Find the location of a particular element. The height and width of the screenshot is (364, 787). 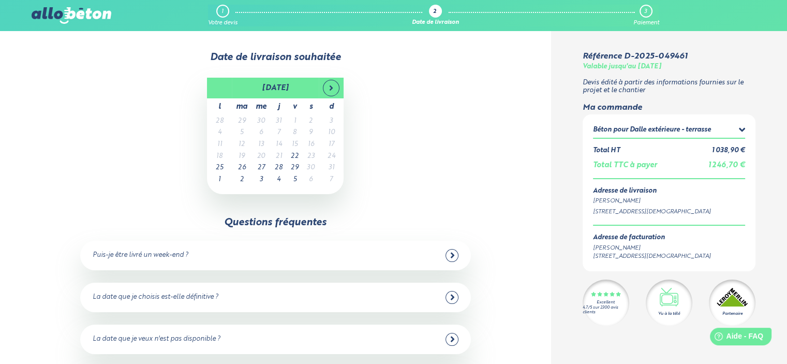

div: Date de livraison souhaitée is located at coordinates (275, 57).